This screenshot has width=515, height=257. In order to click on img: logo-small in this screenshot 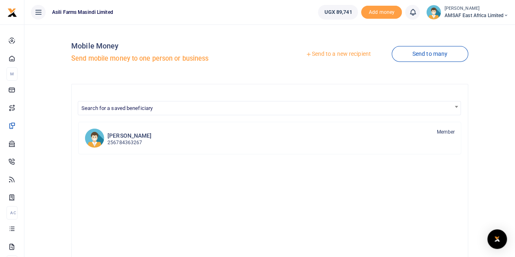, I will do `click(12, 13)`.